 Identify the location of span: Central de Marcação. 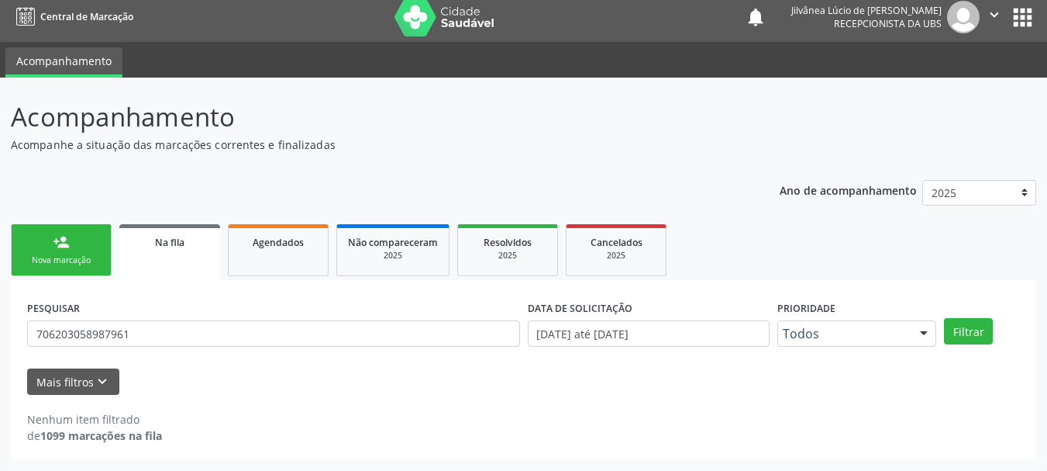
(87, 16).